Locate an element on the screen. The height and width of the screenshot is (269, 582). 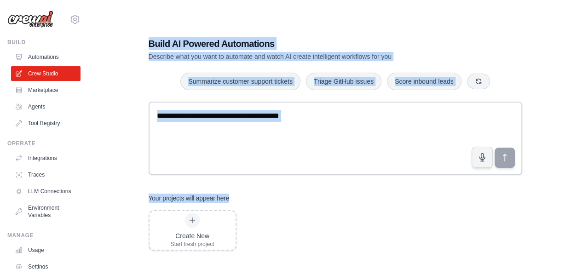
div: Chat Widget is located at coordinates (559, 247).